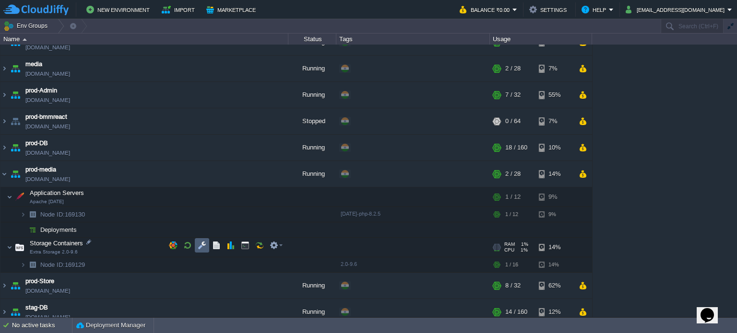 Image resolution: width=737 pixels, height=333 pixels. What do you see at coordinates (554, 148) in the screenshot?
I see `div: 10%` at bounding box center [554, 148].